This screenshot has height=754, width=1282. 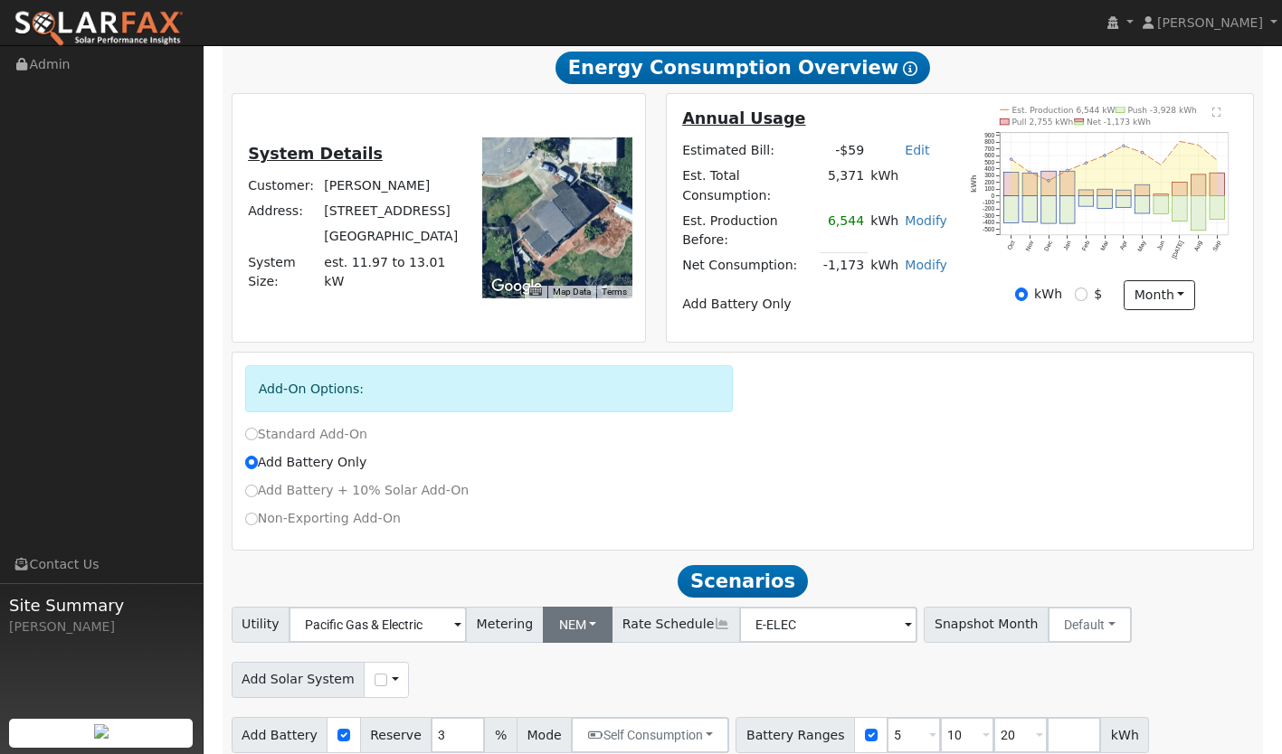 What do you see at coordinates (1198, 246) in the screenshot?
I see `text: Aug` at bounding box center [1198, 246].